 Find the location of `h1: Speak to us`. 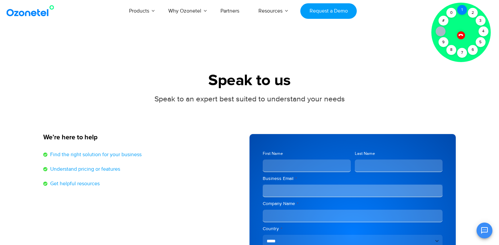

h1: Speak to us is located at coordinates (250, 81).